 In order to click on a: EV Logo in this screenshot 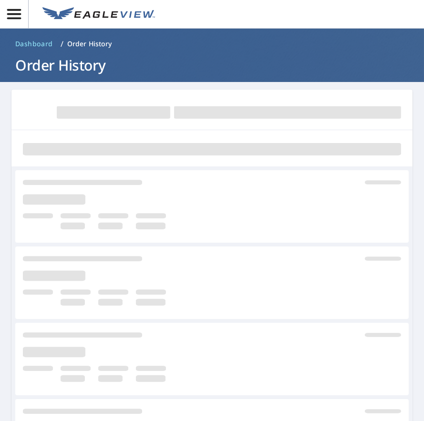, I will do `click(99, 14)`.